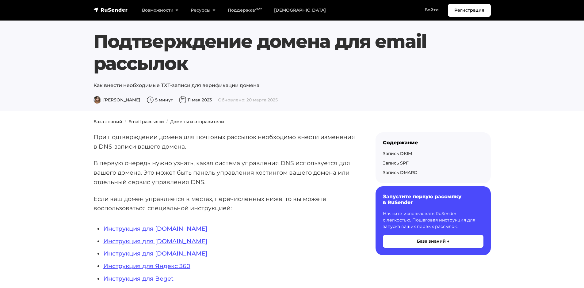 The width and height of the screenshot is (584, 288). I want to click on img: RuSender, so click(111, 10).